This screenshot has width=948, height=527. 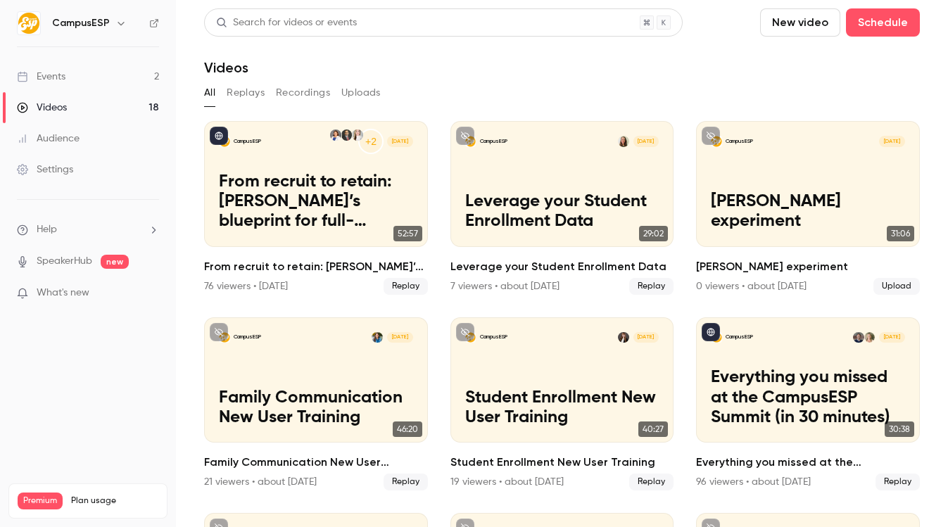 I want to click on span: 29:02, so click(x=653, y=234).